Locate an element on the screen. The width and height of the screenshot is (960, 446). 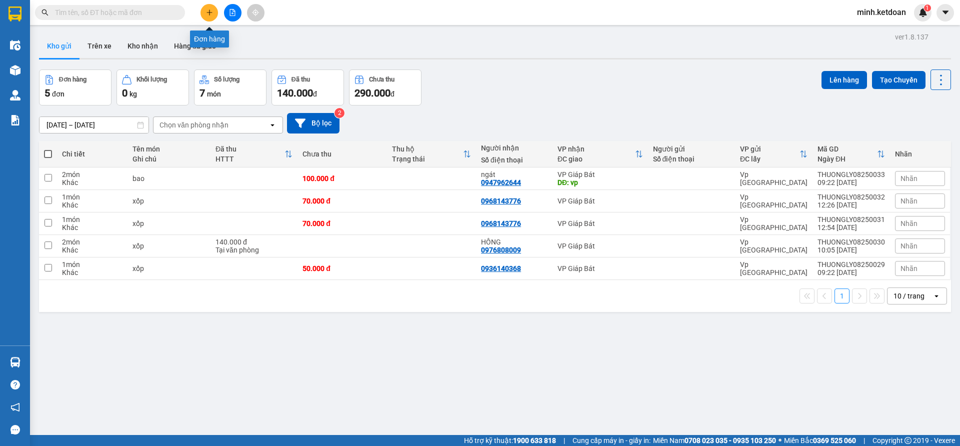
div: 0976808009 is located at coordinates (501, 250).